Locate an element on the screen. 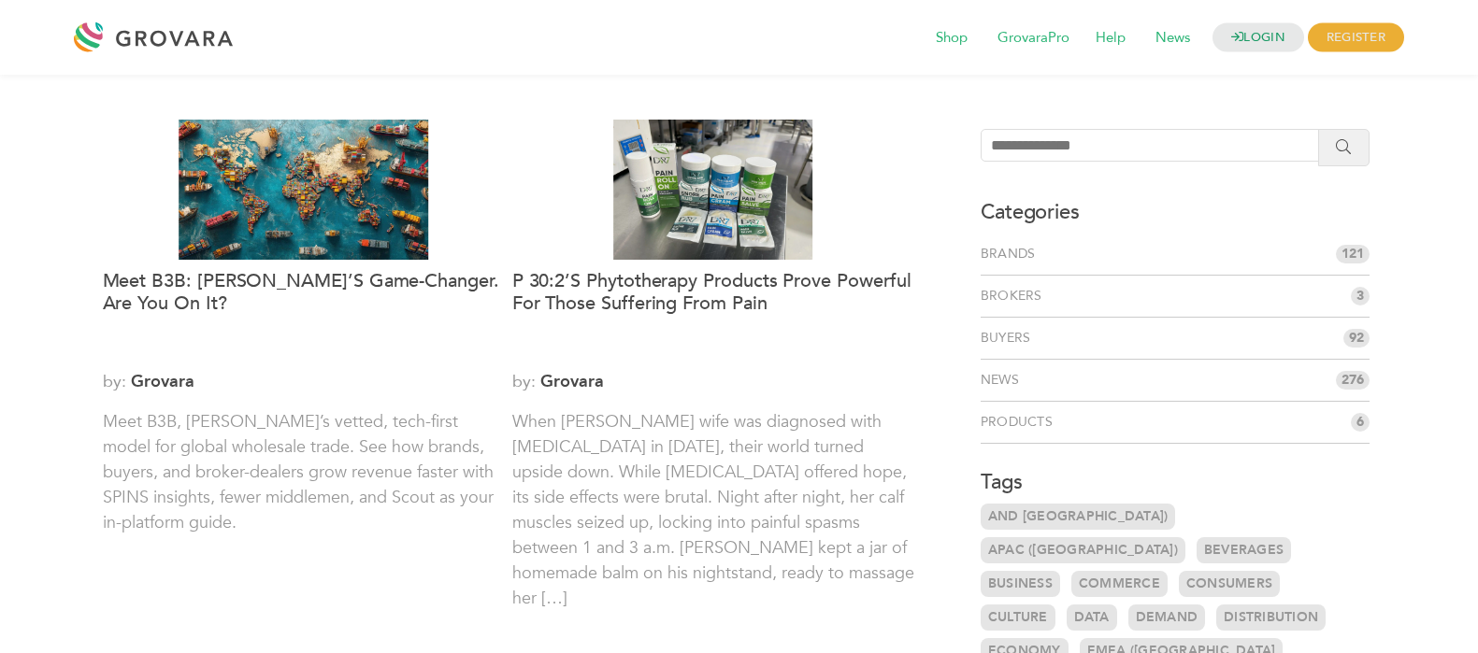 The image size is (1478, 653). a: Beverages is located at coordinates (1243, 551).